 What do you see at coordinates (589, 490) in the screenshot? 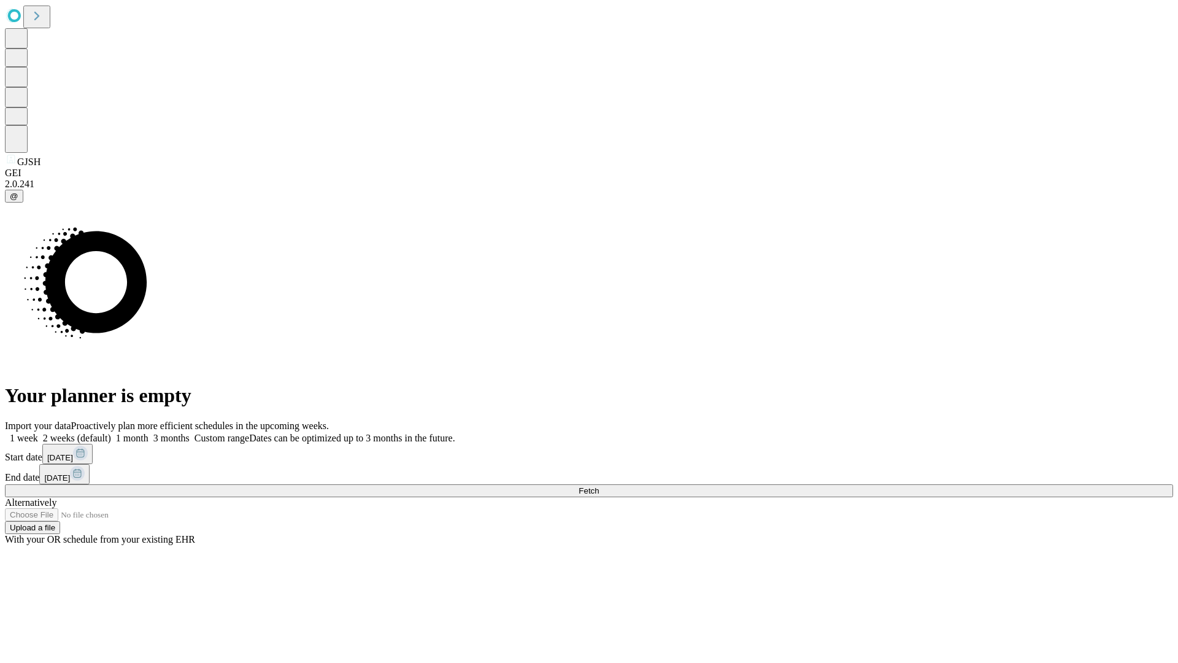
I see `span: Fetch` at bounding box center [589, 490].